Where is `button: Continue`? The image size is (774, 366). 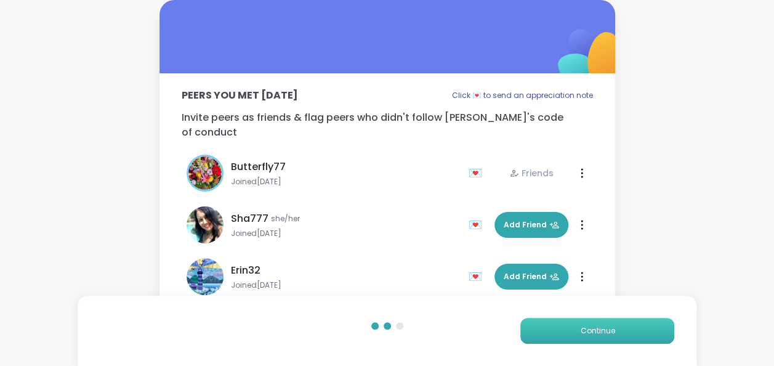 button: Continue is located at coordinates (598, 331).